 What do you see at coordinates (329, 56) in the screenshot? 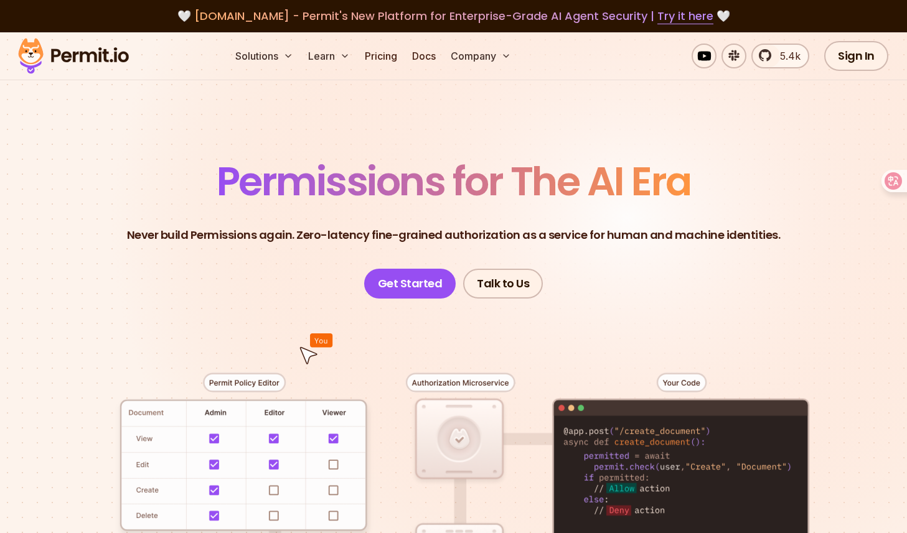
I see `button: Learn` at bounding box center [329, 56].